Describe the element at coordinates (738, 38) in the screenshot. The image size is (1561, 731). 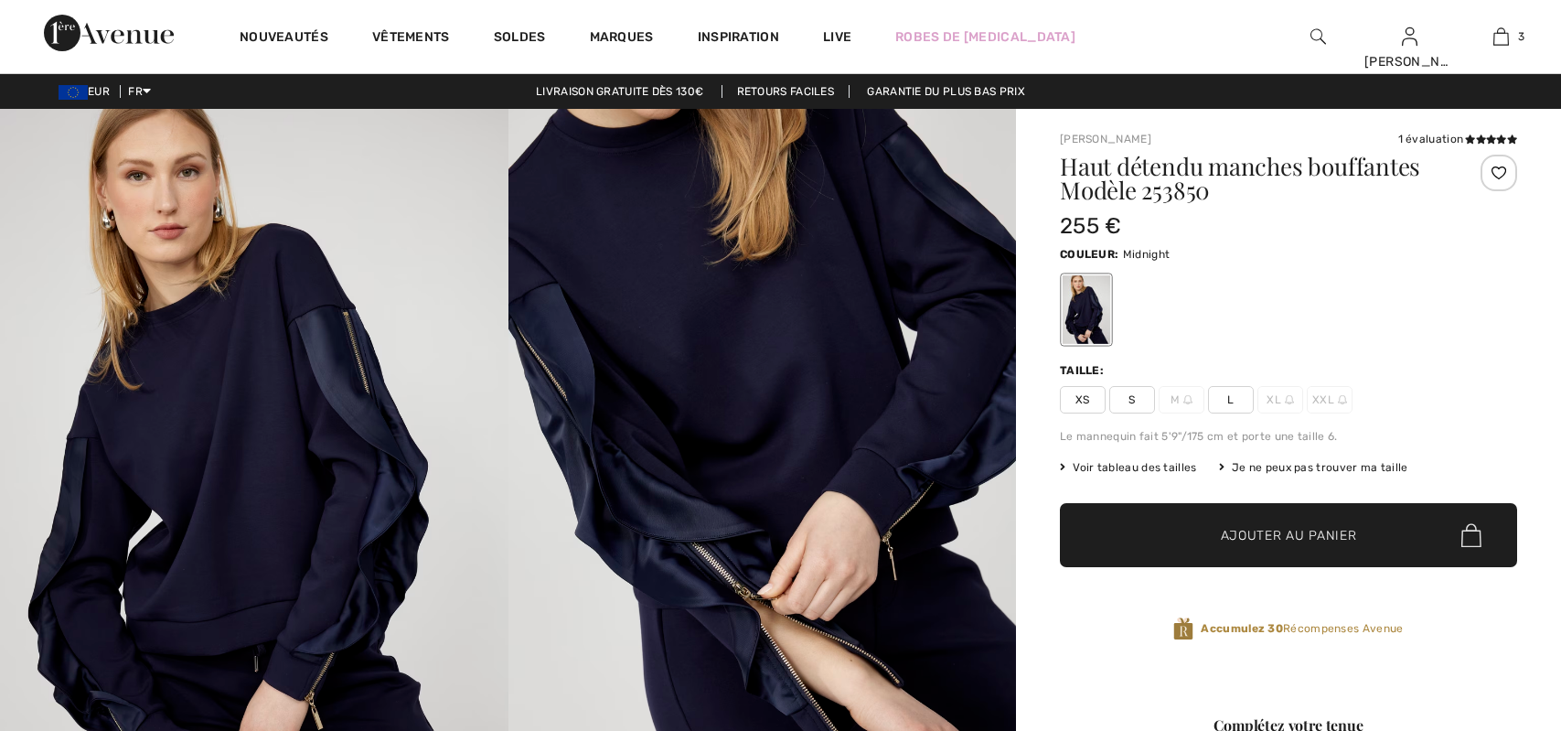
I see `span: Inspiration` at that location.